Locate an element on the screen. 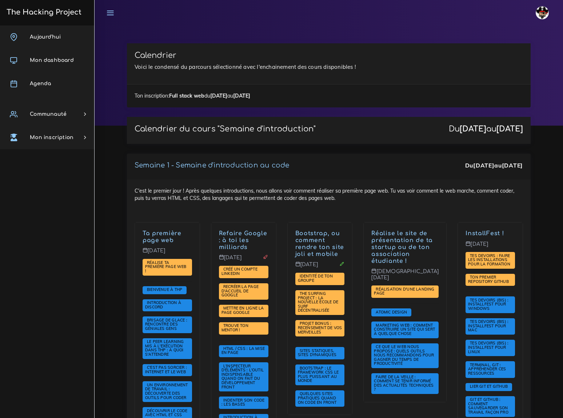 The height and width of the screenshot is (418, 563). span: Tes devoirs : faire les installations pour la formation is located at coordinates (490, 259).